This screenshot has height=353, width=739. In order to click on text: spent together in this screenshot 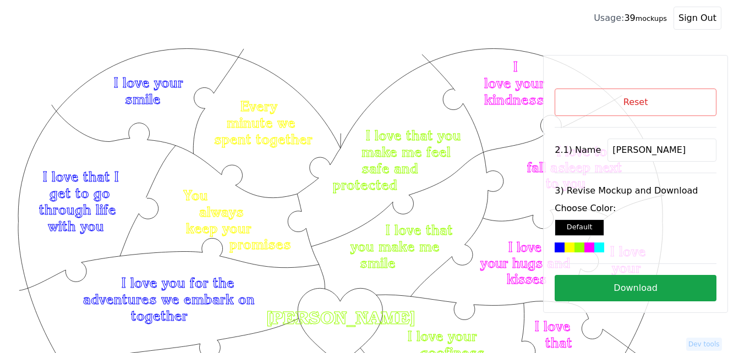, I will do `click(263, 139)`.